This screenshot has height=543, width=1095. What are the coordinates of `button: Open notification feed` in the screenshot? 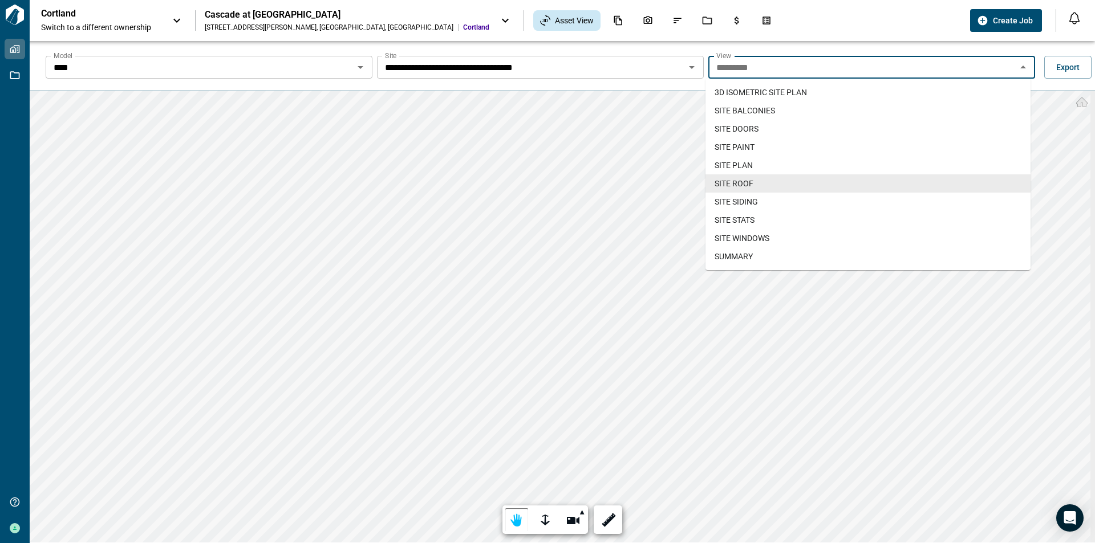 It's located at (1074, 18).